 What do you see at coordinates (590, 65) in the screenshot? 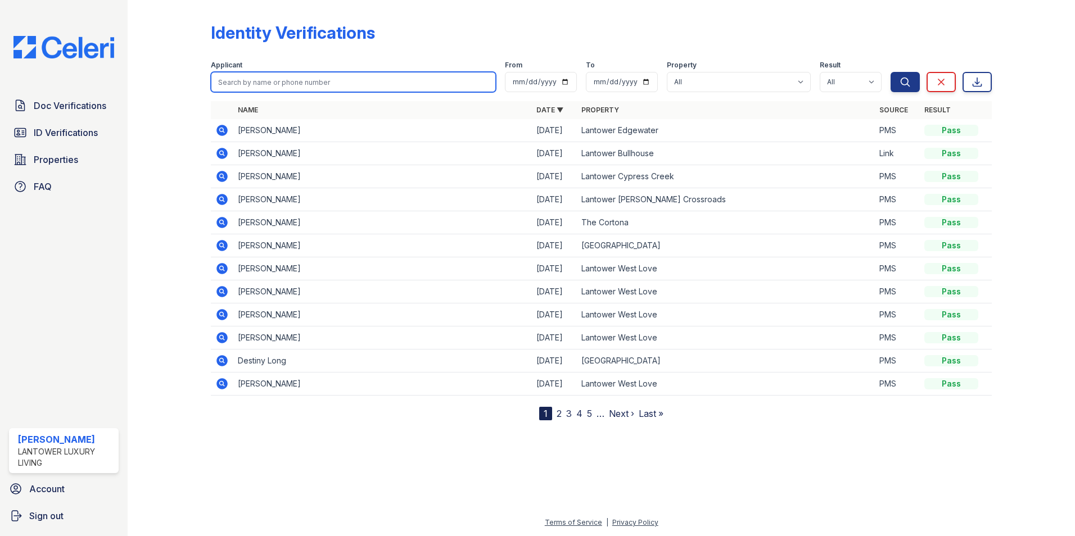
I see `label: To` at bounding box center [590, 65].